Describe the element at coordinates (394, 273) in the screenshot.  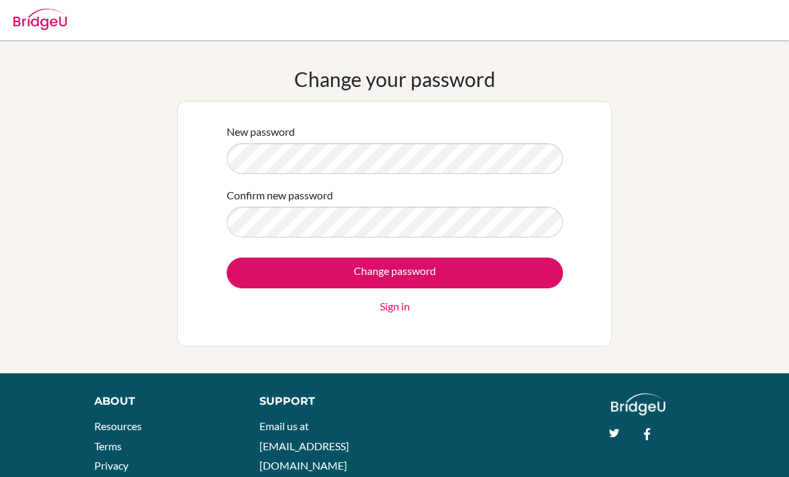
I see `input: Change password` at that location.